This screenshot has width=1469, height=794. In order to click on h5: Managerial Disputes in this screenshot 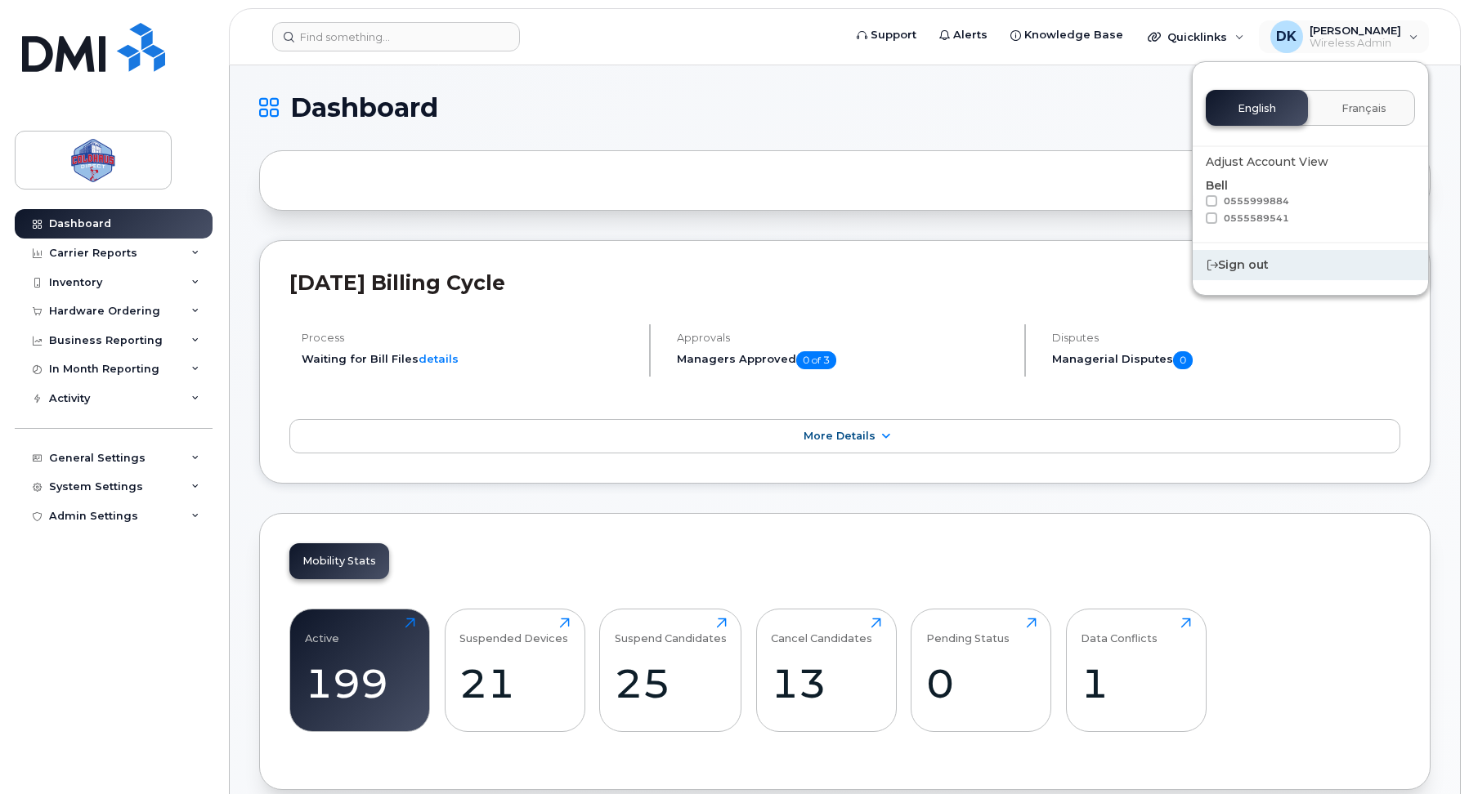, I will do `click(1226, 360)`.